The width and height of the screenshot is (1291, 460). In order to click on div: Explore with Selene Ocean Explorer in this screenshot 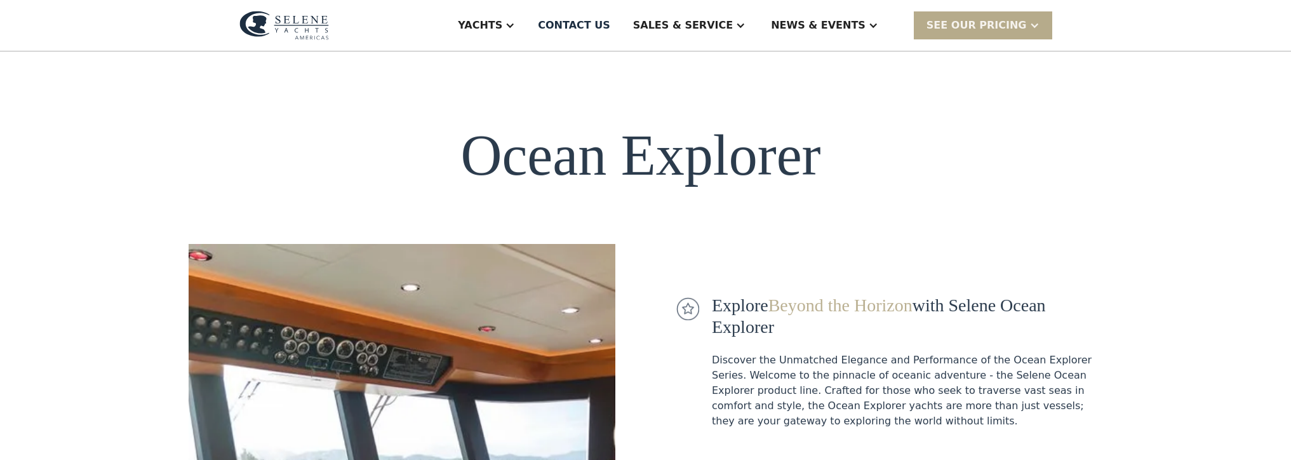, I will do `click(907, 315)`.